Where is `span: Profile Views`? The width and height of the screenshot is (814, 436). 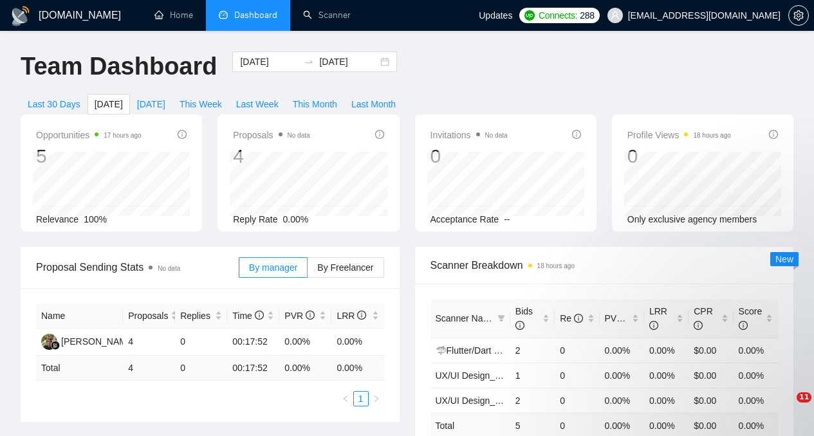
span: Profile Views is located at coordinates (679, 135).